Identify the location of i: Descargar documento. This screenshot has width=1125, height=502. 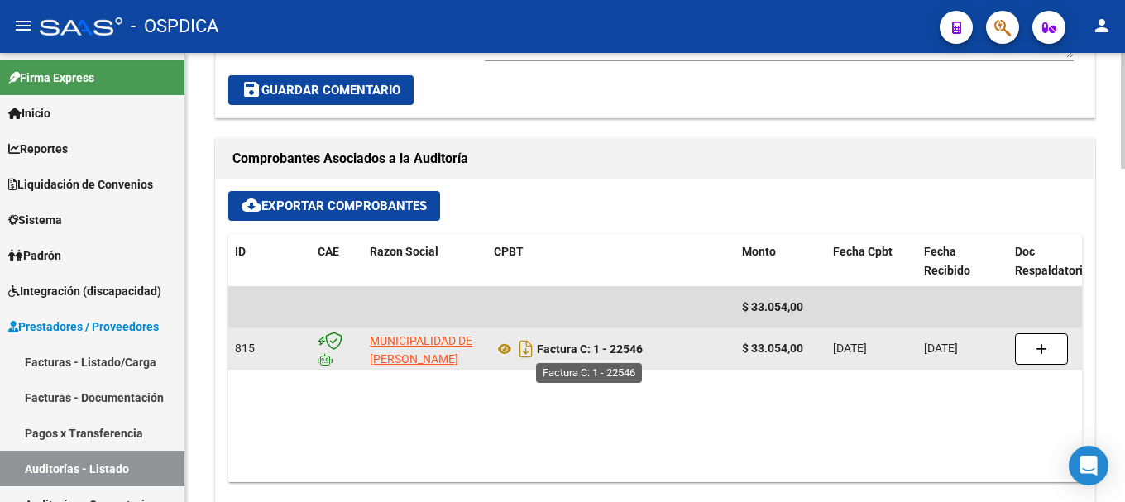
(526, 349).